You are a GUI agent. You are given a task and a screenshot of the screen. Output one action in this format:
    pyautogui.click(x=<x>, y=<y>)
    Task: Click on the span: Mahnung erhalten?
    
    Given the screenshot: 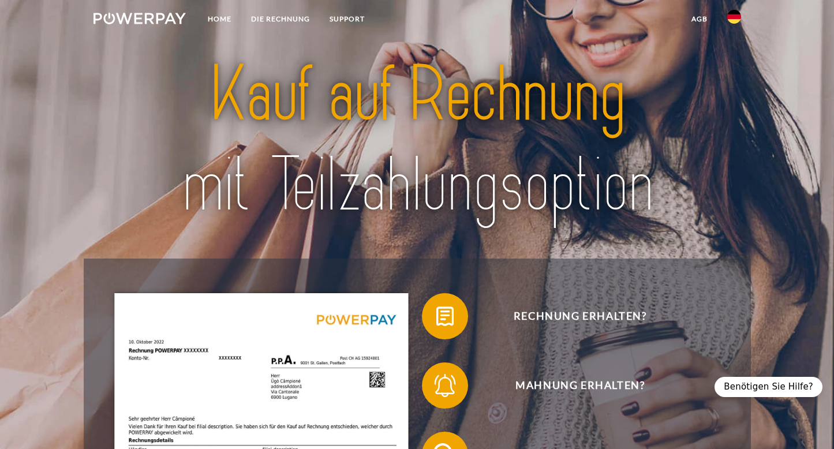 What is the action you would take?
    pyautogui.click(x=580, y=386)
    